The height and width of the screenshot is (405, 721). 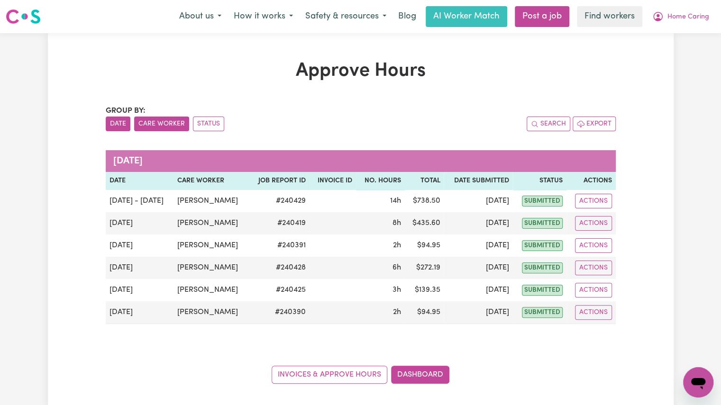 What do you see at coordinates (467, 17) in the screenshot?
I see `a: AI Worker Match` at bounding box center [467, 17].